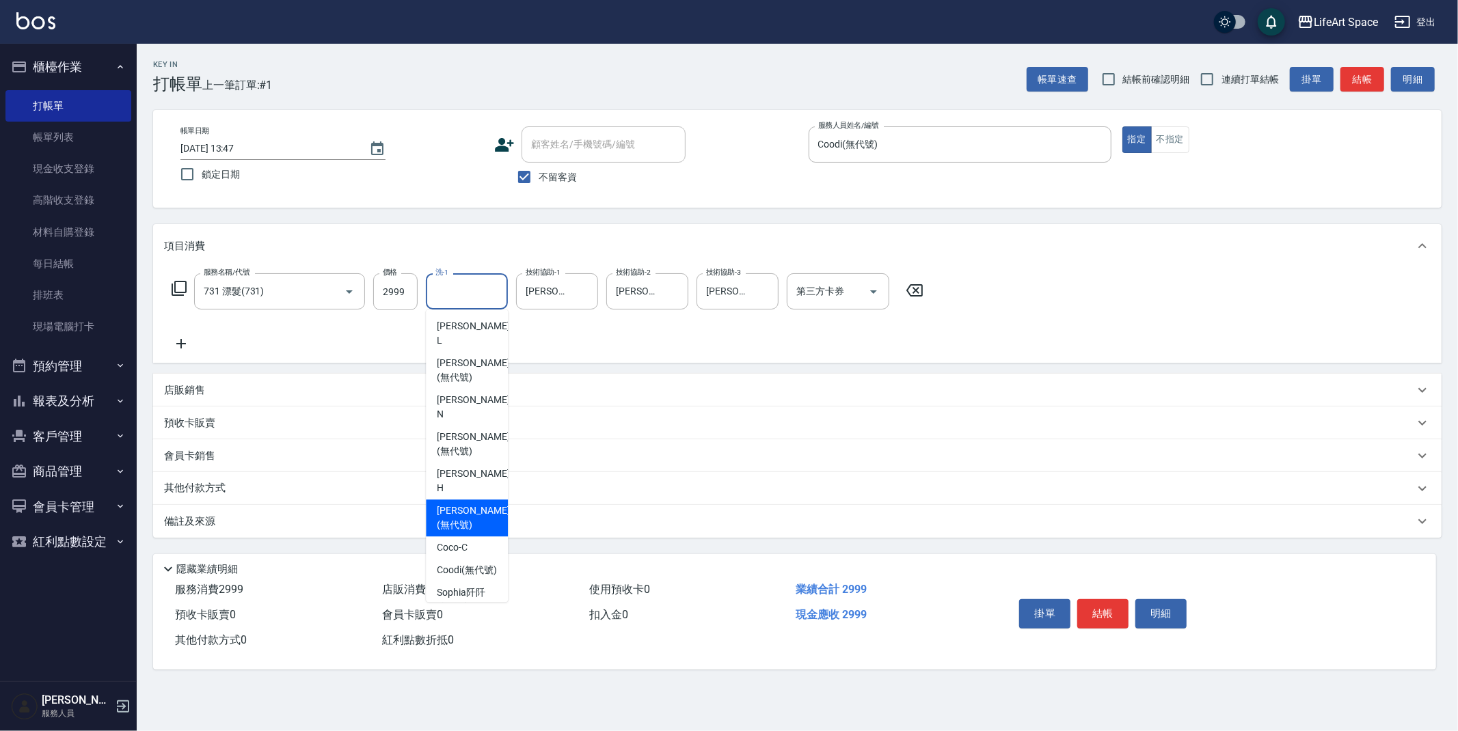 This screenshot has width=1458, height=731. I want to click on span: Sophia阡阡 (無代號), so click(467, 600).